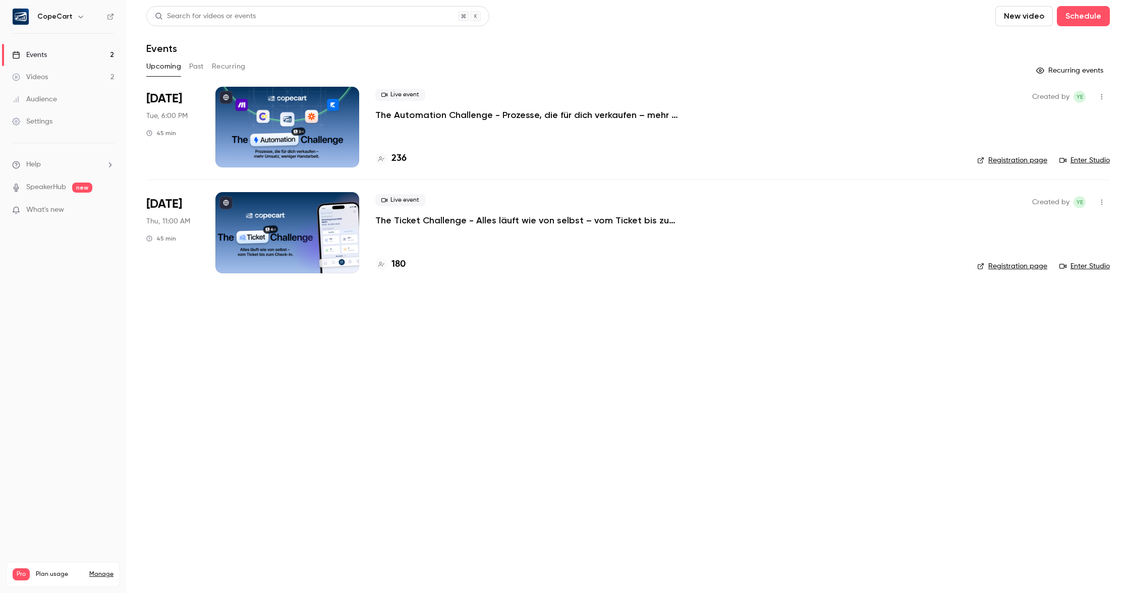 This screenshot has height=593, width=1130. Describe the element at coordinates (45, 210) in the screenshot. I see `span: What's new` at that location.